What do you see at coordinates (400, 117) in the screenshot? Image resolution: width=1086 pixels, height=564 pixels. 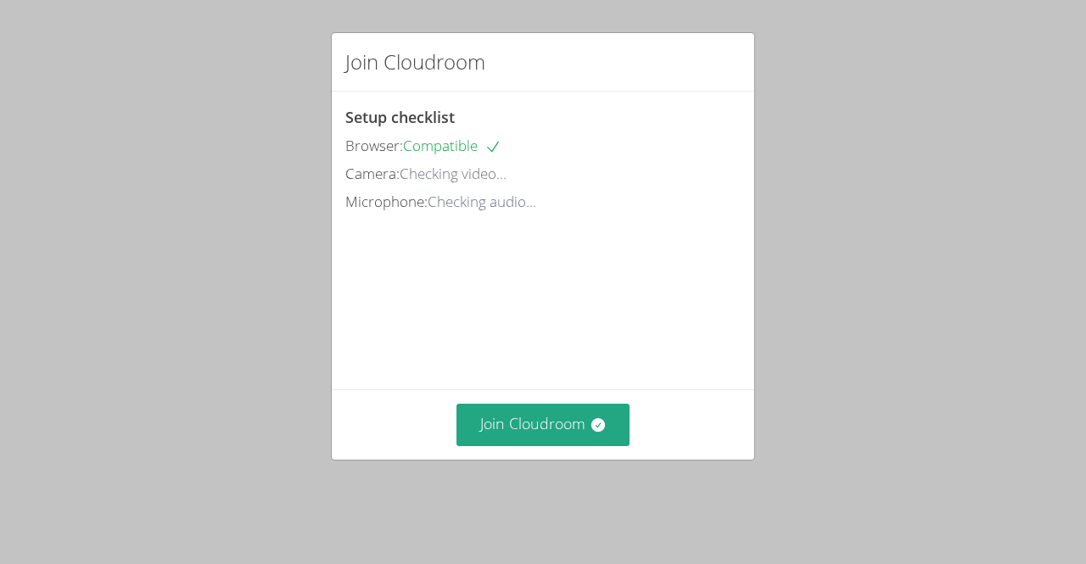 I see `span: Setup checklist` at bounding box center [400, 117].